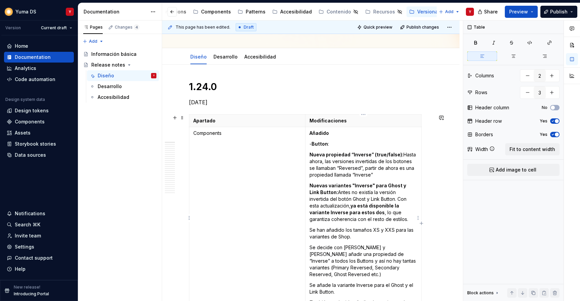  Describe the element at coordinates (339, 12) in the screenshot. I see `a: Contenido` at that location.